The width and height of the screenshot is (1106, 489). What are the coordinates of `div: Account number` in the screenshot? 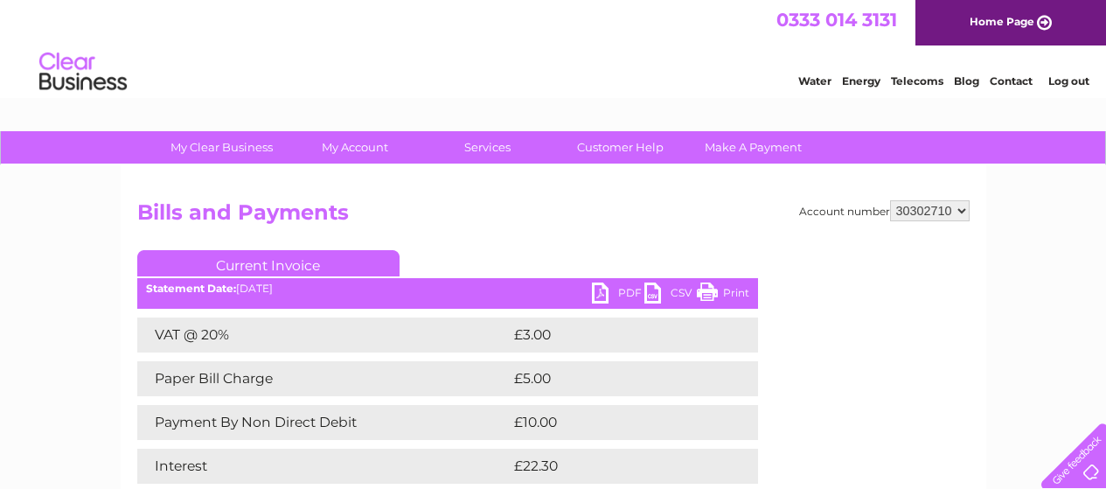 It's located at (884, 211).